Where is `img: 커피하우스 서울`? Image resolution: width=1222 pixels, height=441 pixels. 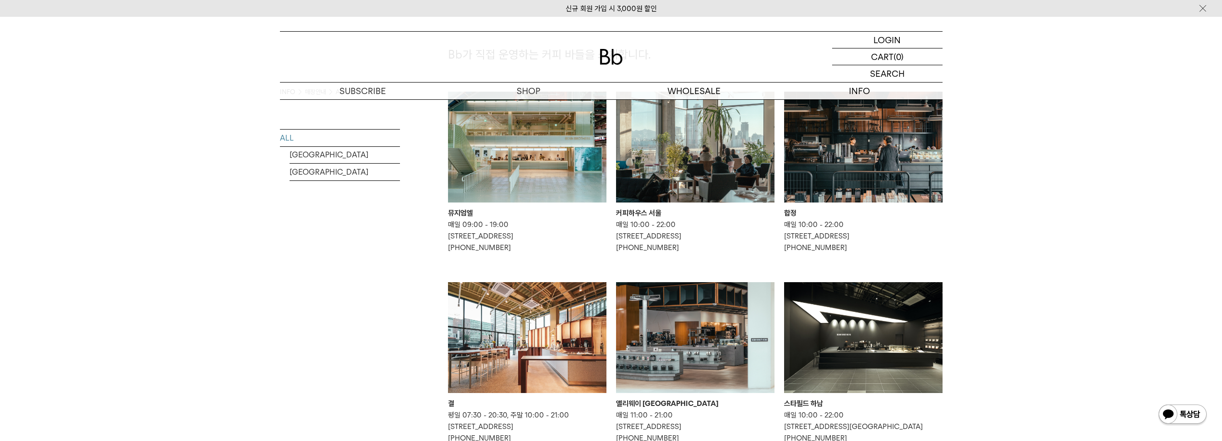
img: 커피하우스 서울 is located at coordinates (695, 147).